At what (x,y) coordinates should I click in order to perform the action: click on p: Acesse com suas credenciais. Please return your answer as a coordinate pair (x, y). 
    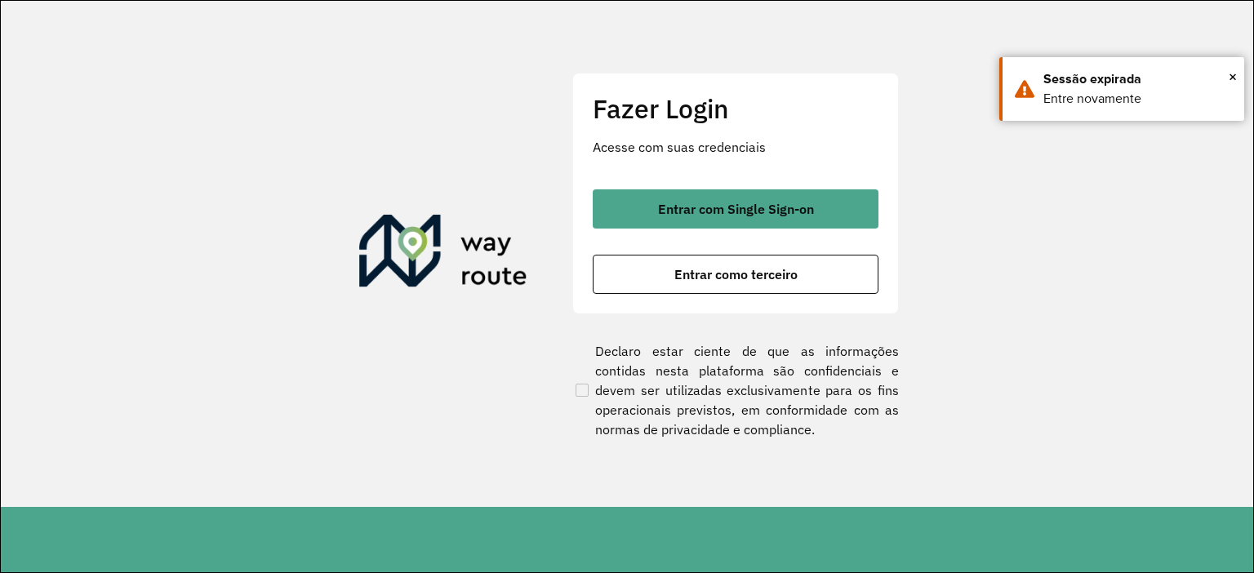
    Looking at the image, I should click on (736, 147).